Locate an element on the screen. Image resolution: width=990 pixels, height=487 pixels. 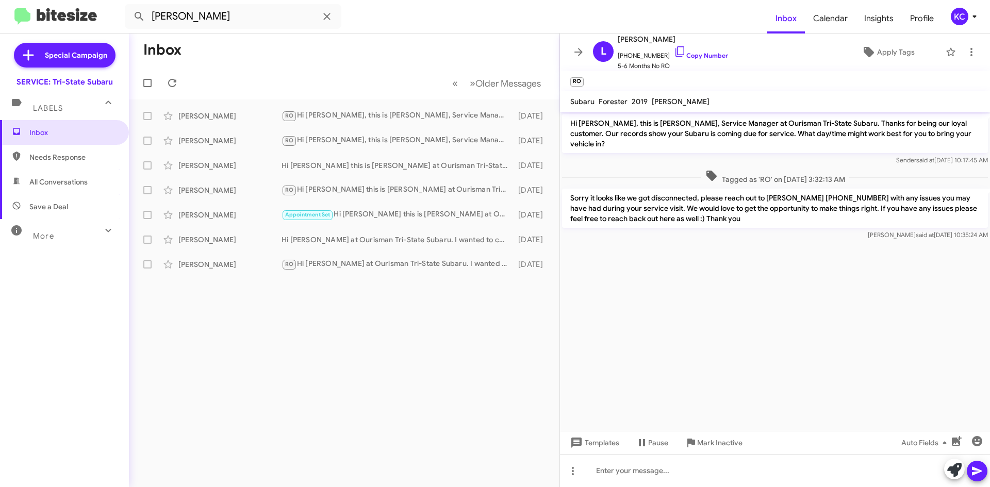
span: Appointment Set is located at coordinates (308, 214).